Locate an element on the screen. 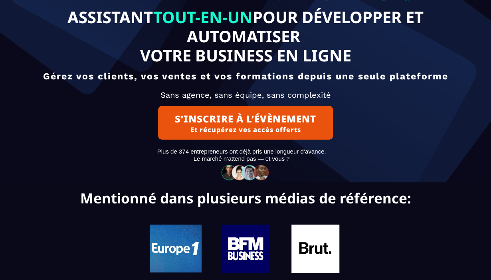  b: Gérez vos clients, vos ventes et vos formations depuis une seule plateforme is located at coordinates (245, 76).